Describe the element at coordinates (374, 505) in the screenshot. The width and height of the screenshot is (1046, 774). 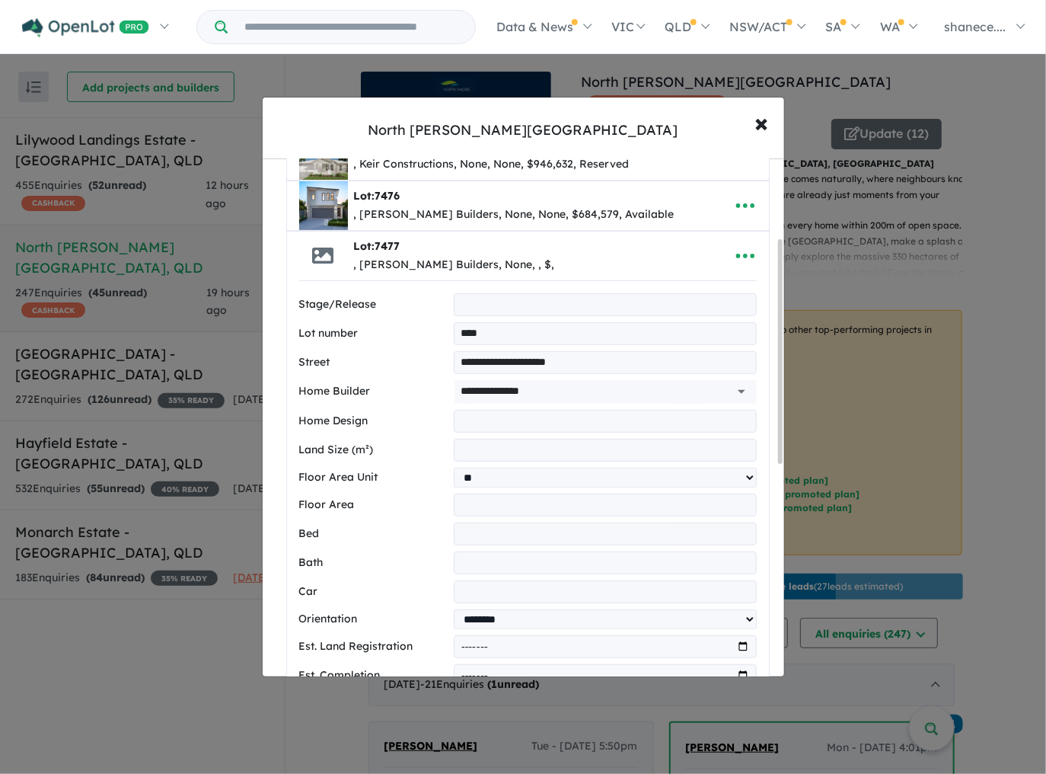
I see `label: Floor Area` at that location.